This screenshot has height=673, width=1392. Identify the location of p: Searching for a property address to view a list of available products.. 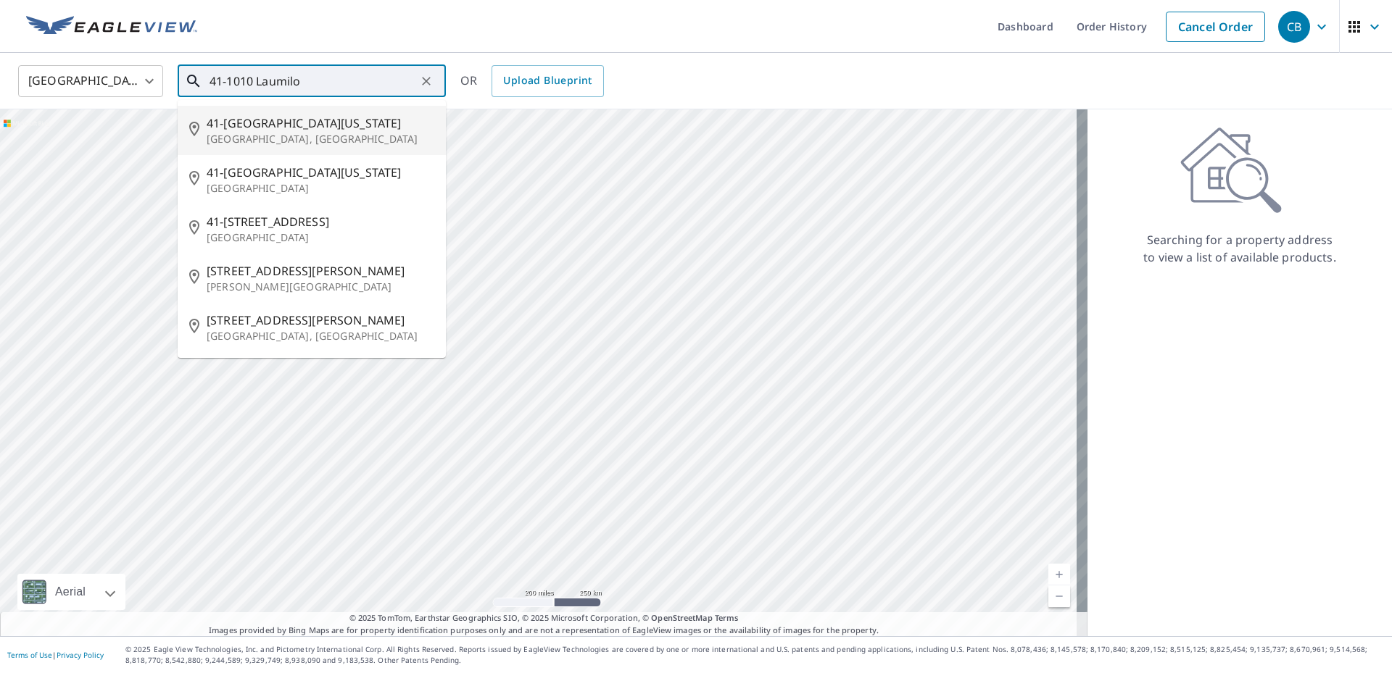
(1240, 249).